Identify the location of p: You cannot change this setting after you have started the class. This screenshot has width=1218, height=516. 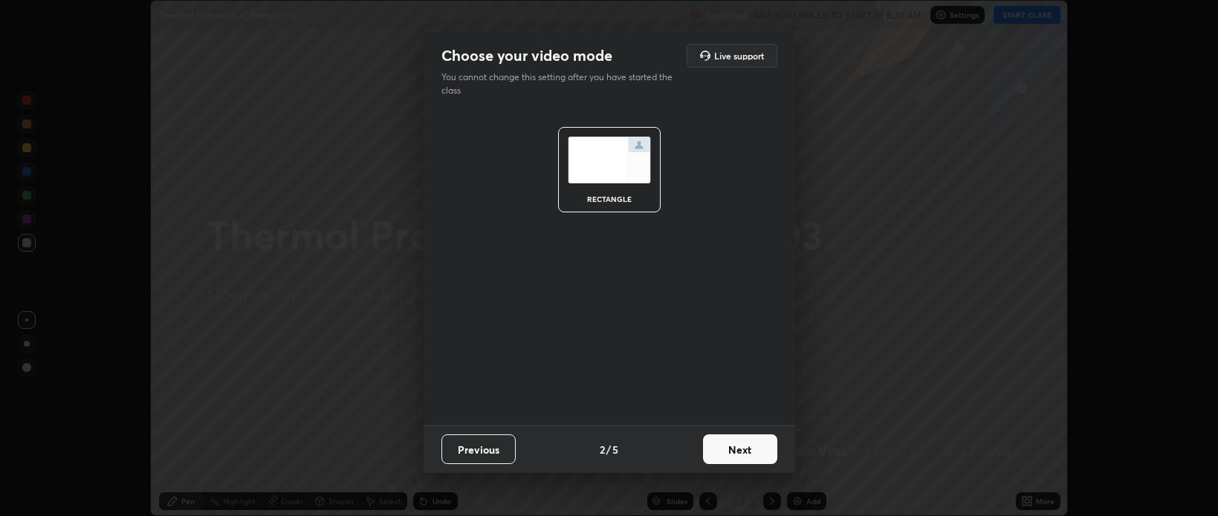
(562, 84).